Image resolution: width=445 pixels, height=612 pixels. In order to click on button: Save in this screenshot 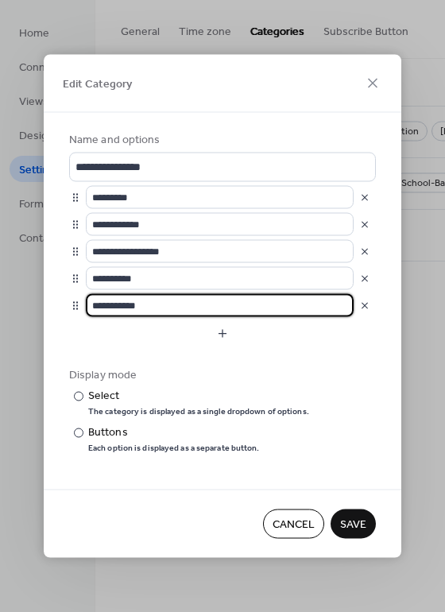, I will do `click(353, 524)`.